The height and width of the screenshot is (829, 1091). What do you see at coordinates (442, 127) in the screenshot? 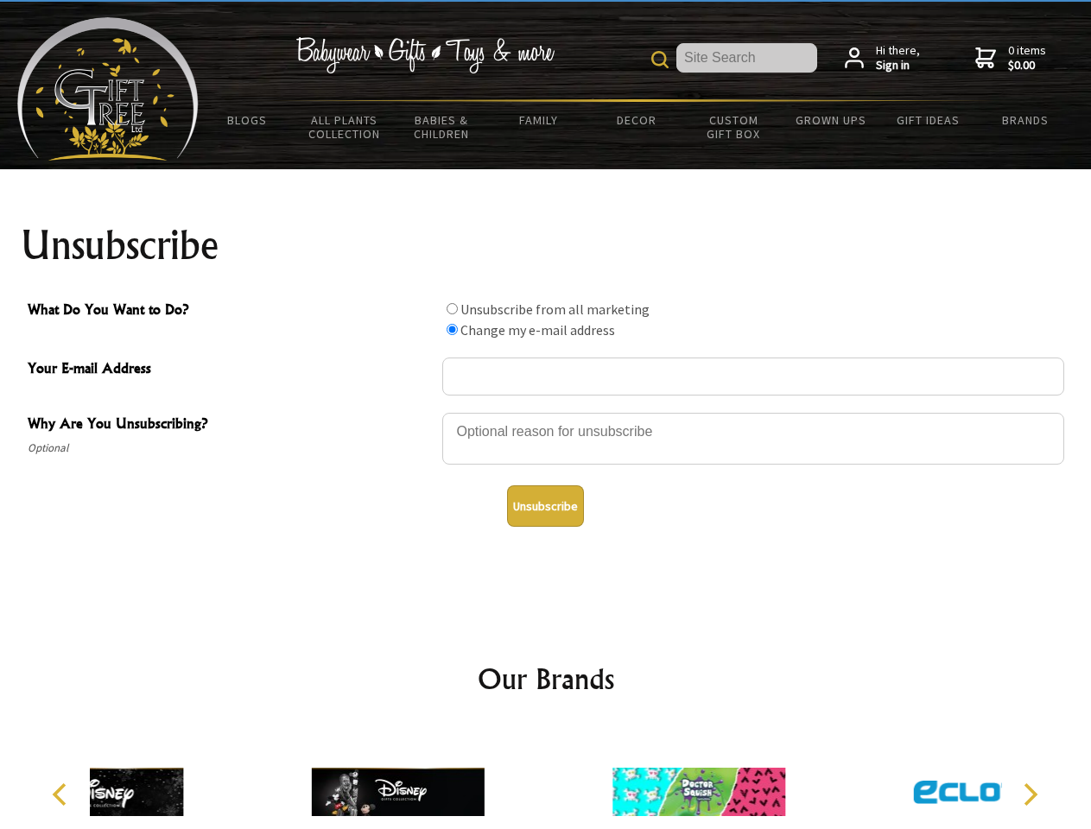
I see `a: Babies & Children` at bounding box center [442, 127].